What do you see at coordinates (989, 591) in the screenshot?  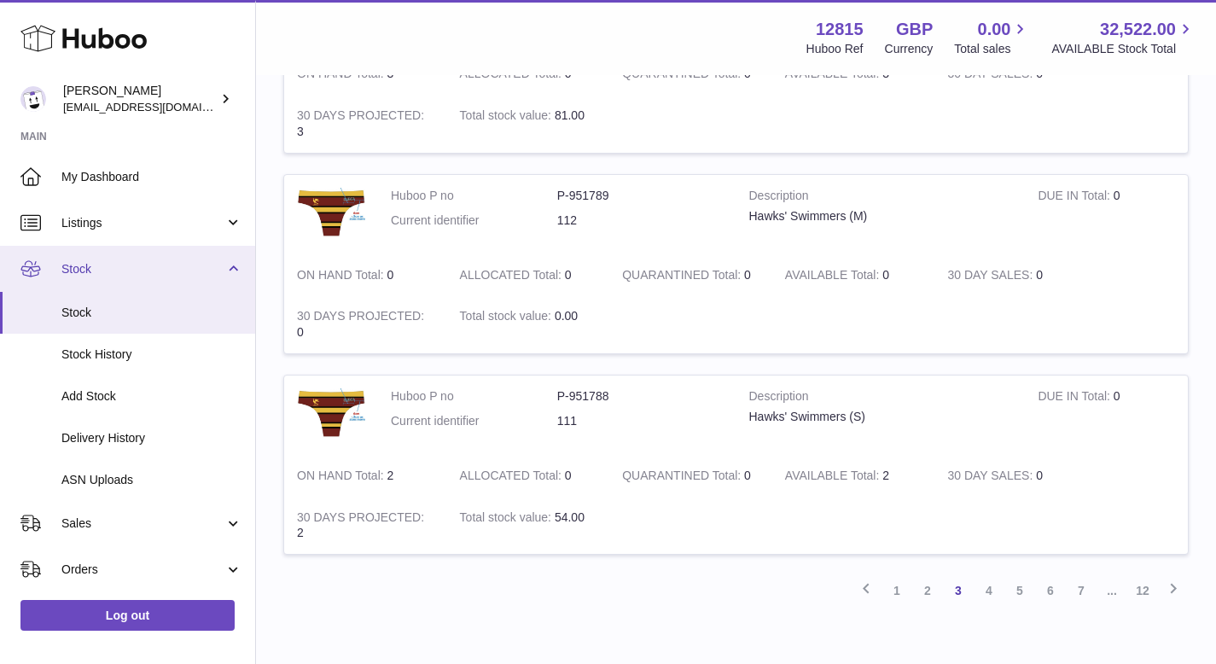 I see `a: 4` at bounding box center [989, 591].